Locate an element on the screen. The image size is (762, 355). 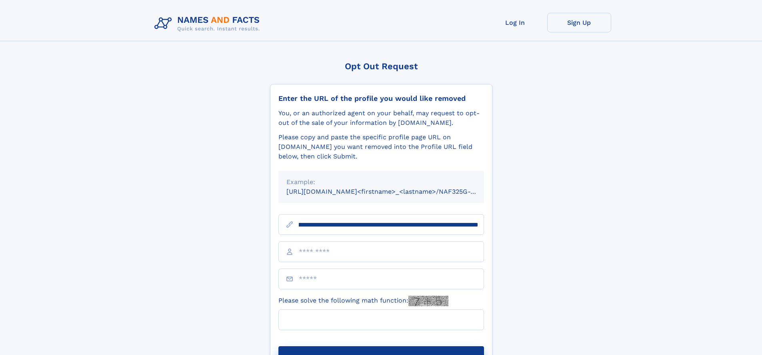
a: Log In is located at coordinates (515, 22).